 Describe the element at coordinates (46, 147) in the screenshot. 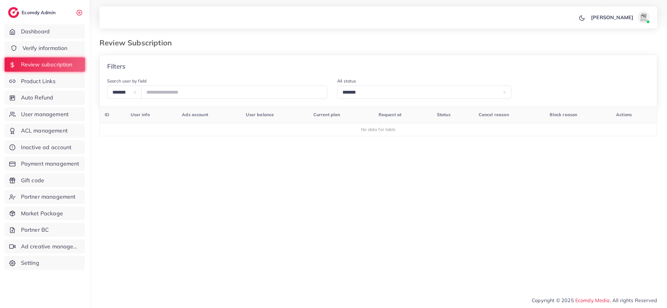

I see `span: Inactive ad account` at that location.